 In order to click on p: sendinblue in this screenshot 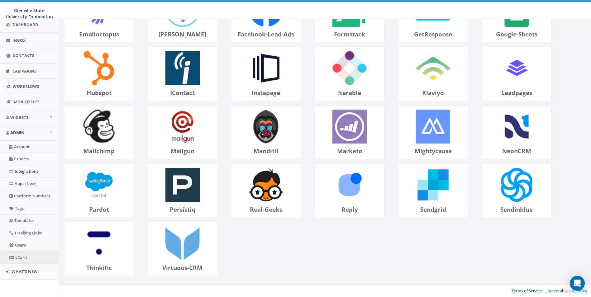, I will do `click(517, 210)`.